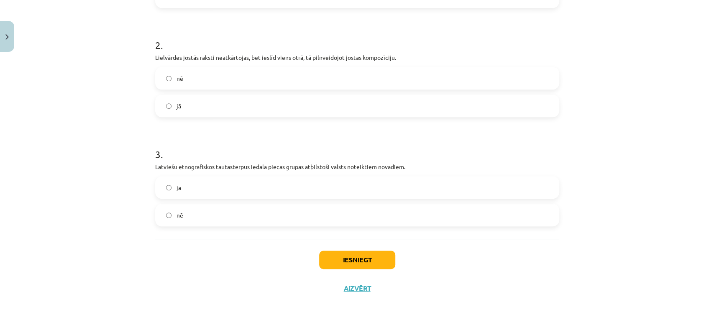 The width and height of the screenshot is (714, 323). What do you see at coordinates (357, 166) in the screenshot?
I see `p: Latviešu etnogrāfiskos tautastērpus iedala piecās grupās atbilstoši valsts noteiktiem novadiem.` at bounding box center [357, 166].